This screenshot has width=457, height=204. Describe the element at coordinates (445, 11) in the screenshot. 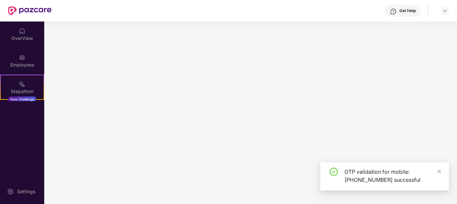

I see `img: svg+xml;base64,PHN2ZyBpZD0iRHJvcGRvd24tMzJ4MzIiIHhtbG5zPSJodHRwOi8vd3d3LnczLm9yZy8yMDAwL3N2ZyIgd2...` at that location.